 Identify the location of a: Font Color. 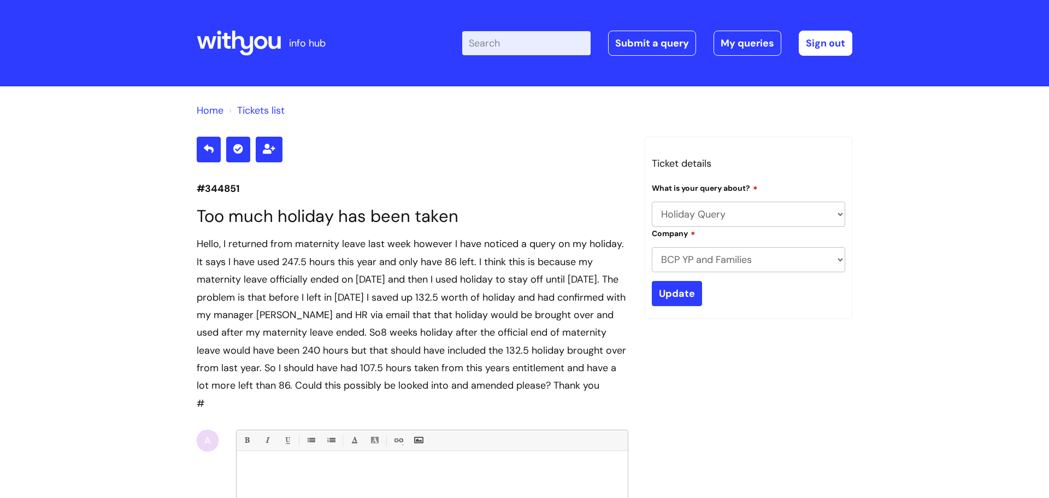
(354, 440).